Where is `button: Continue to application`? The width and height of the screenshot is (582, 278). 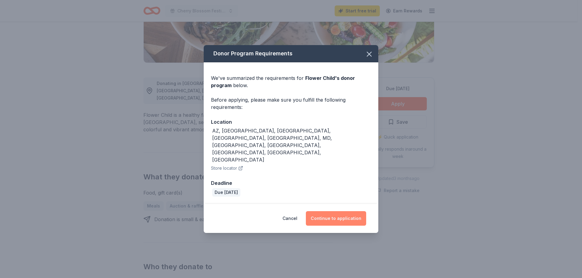 button: Continue to application is located at coordinates (336, 219).